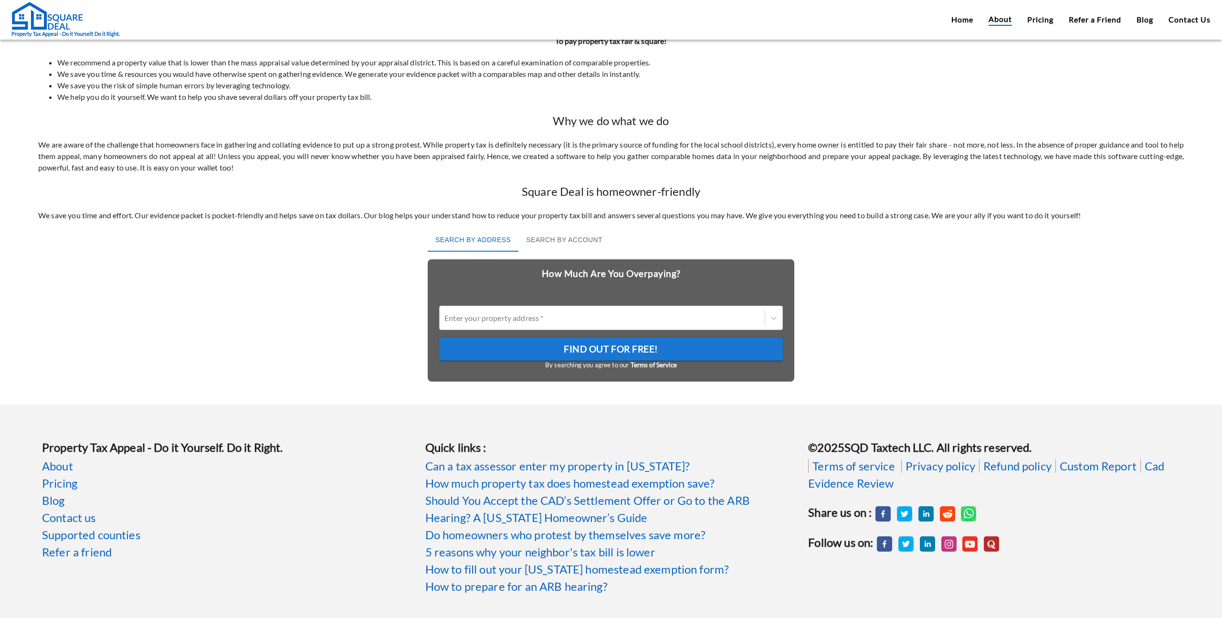 The image size is (1222, 618). What do you see at coordinates (611, 483) in the screenshot?
I see `a: How much property tax does homestead exemption save?` at bounding box center [611, 483].